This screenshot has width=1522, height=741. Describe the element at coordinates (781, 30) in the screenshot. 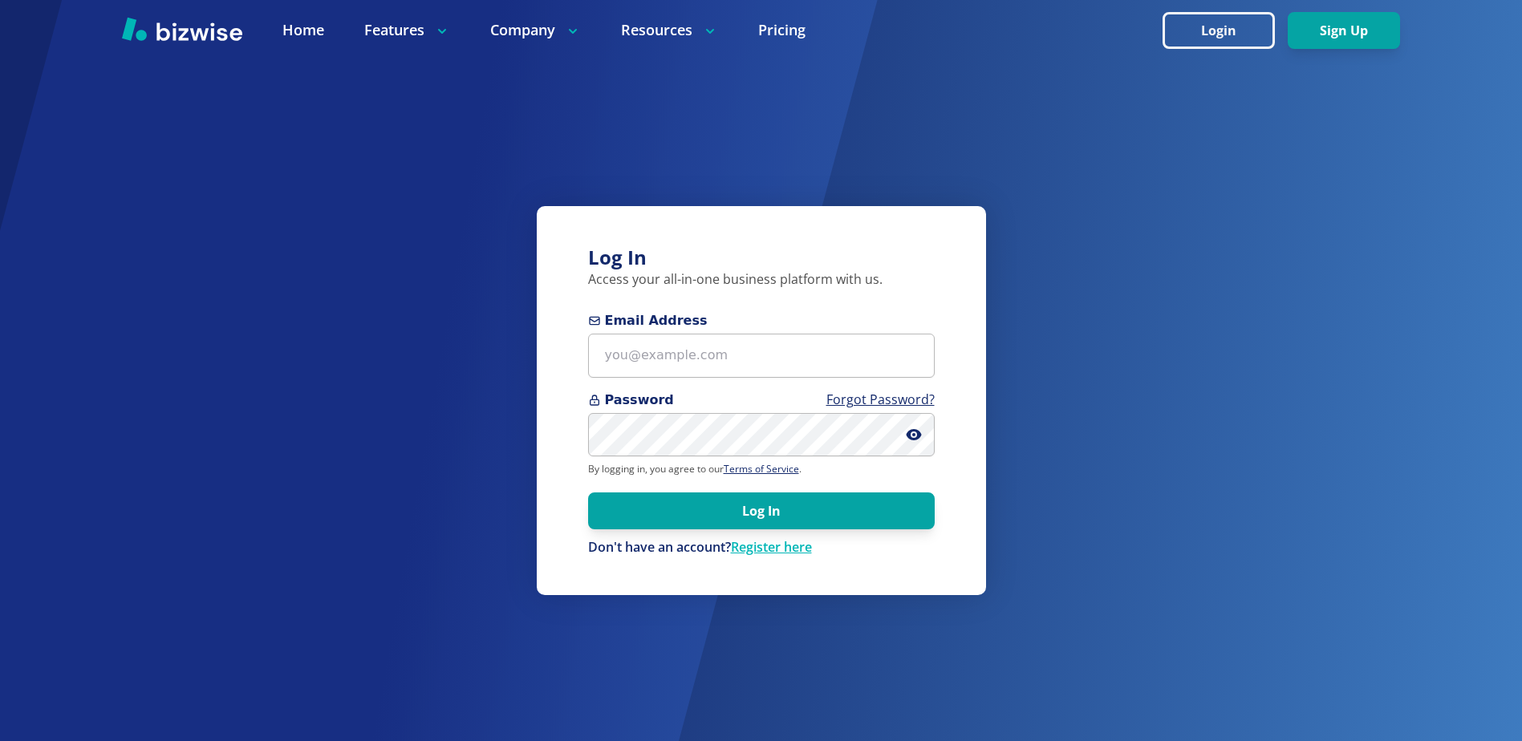

I see `a: Pricing` at that location.